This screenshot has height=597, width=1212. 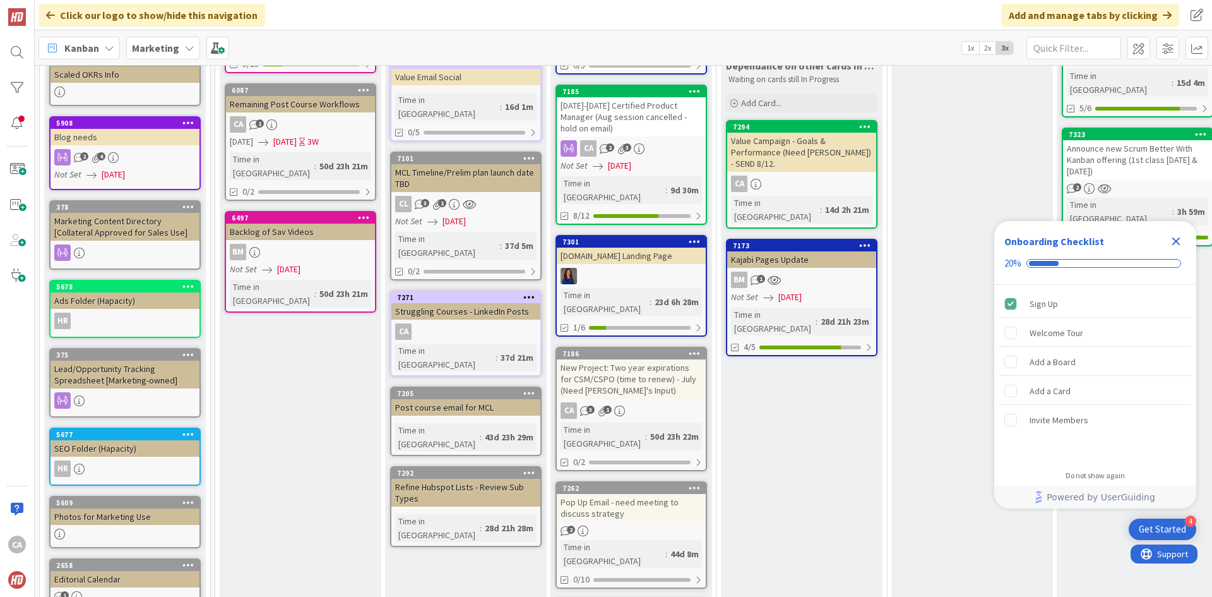 I want to click on span: 1x, so click(x=970, y=48).